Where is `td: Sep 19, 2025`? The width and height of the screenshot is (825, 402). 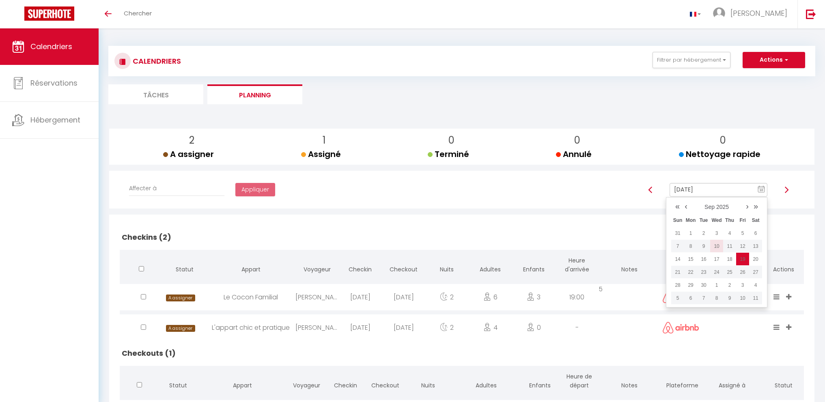
td: Sep 19, 2025 is located at coordinates (742, 259).